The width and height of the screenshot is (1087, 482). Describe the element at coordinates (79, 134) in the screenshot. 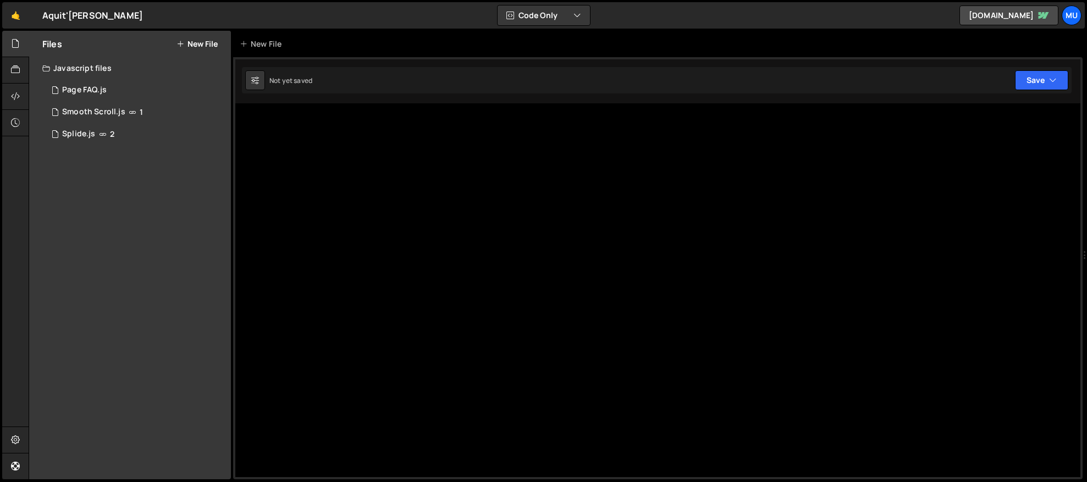

I see `div: Splide.js` at that location.